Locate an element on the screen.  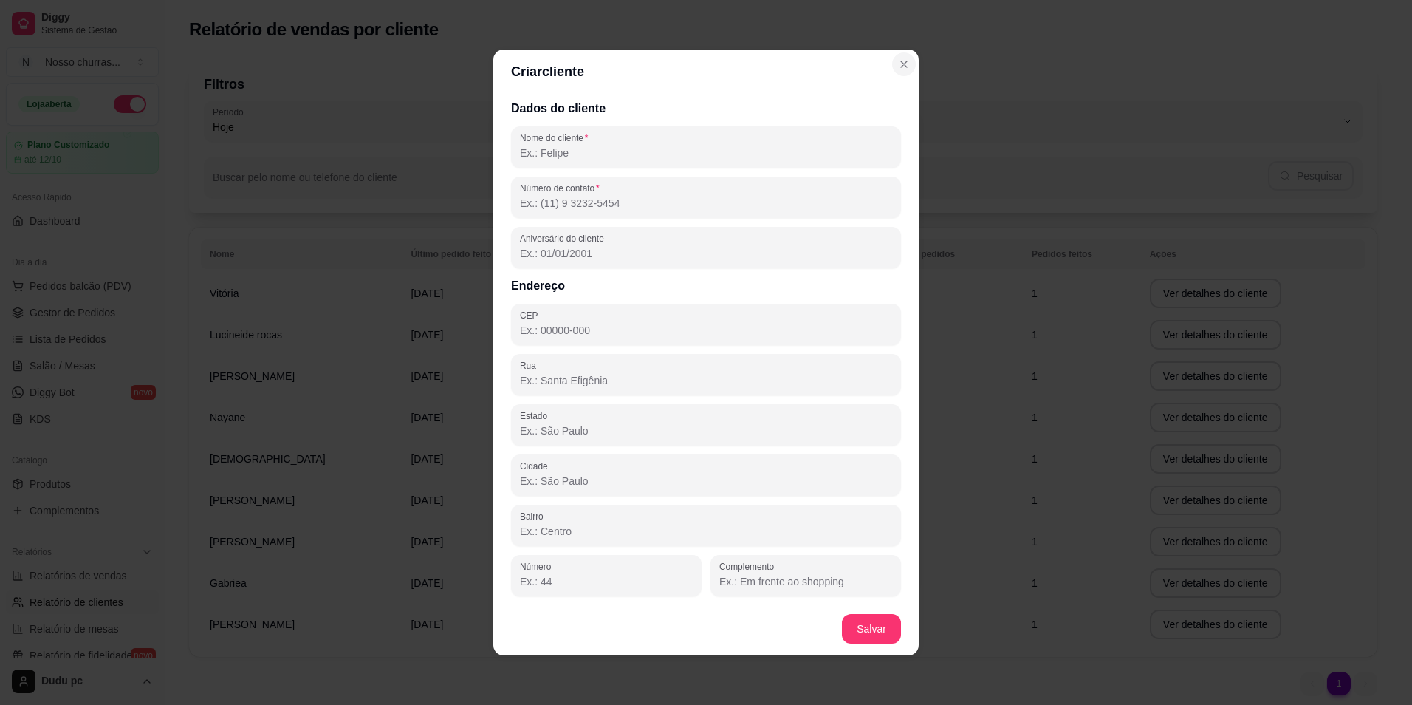
button: Close is located at coordinates (904, 64).